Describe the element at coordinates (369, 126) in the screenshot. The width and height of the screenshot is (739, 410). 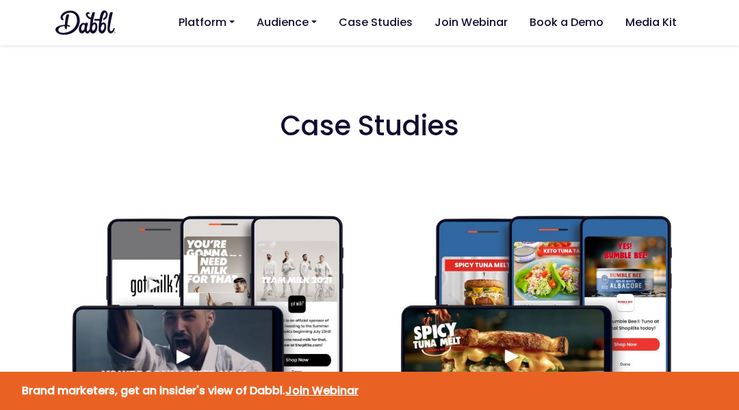
I see `h1: Case Studies` at that location.